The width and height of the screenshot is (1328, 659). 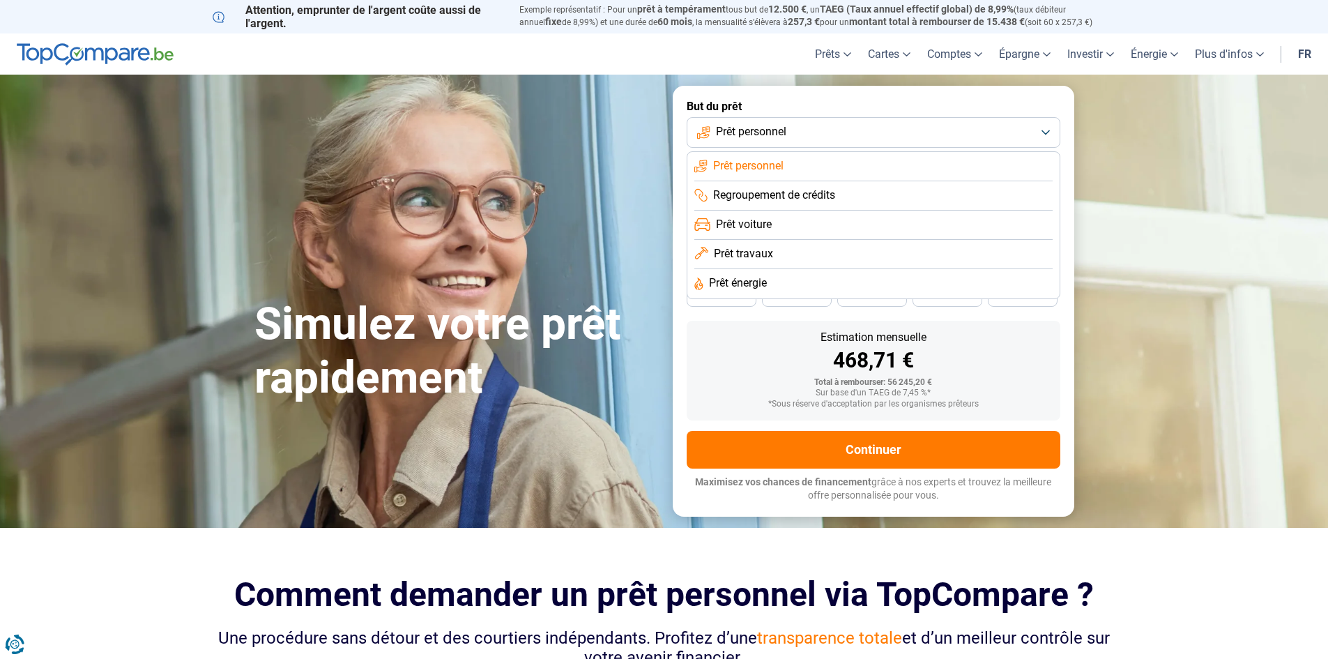 I want to click on span: 42 mois, so click(x=797, y=296).